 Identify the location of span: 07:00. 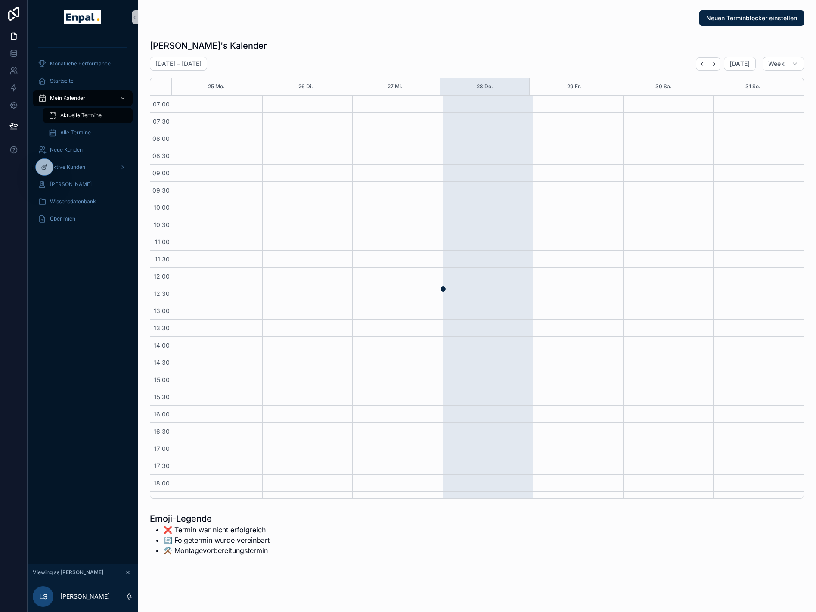
(161, 104).